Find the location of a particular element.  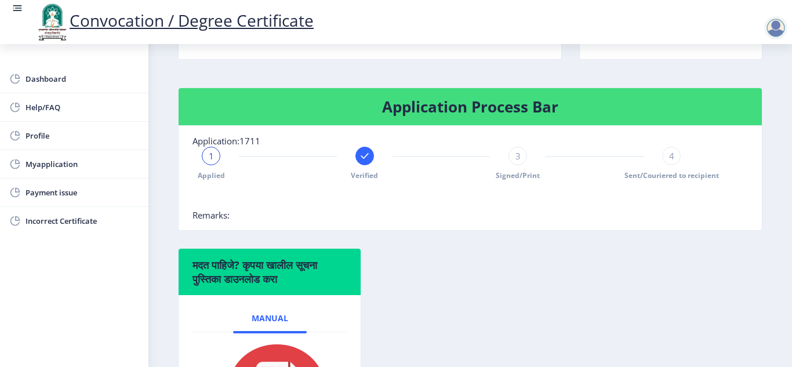

span: Manual is located at coordinates (270, 318).